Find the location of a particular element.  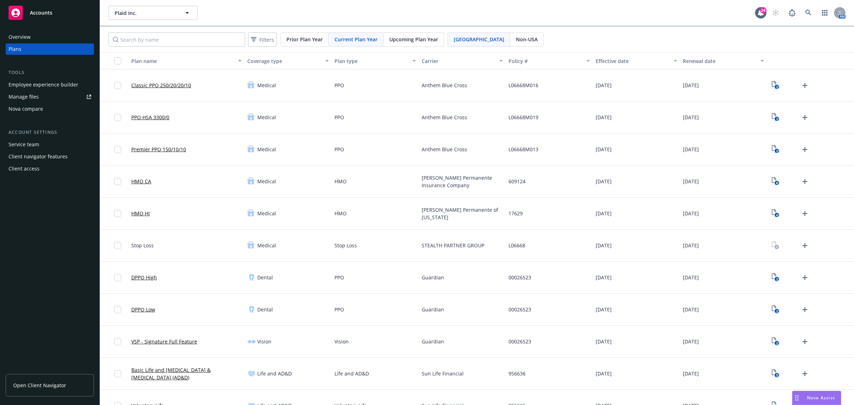

span: L06668M019 is located at coordinates (524, 117).